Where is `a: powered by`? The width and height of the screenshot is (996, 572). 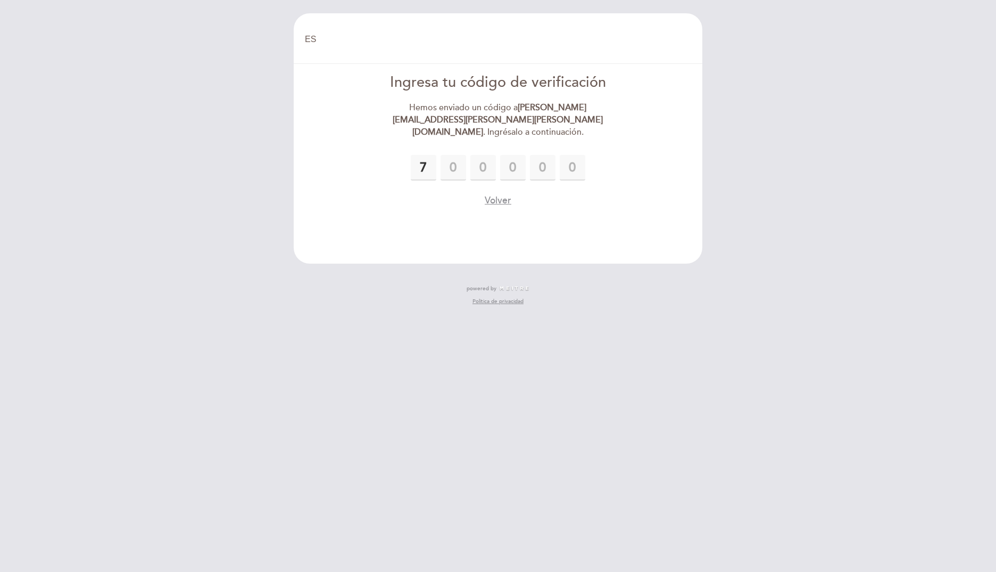 a: powered by is located at coordinates (498, 288).